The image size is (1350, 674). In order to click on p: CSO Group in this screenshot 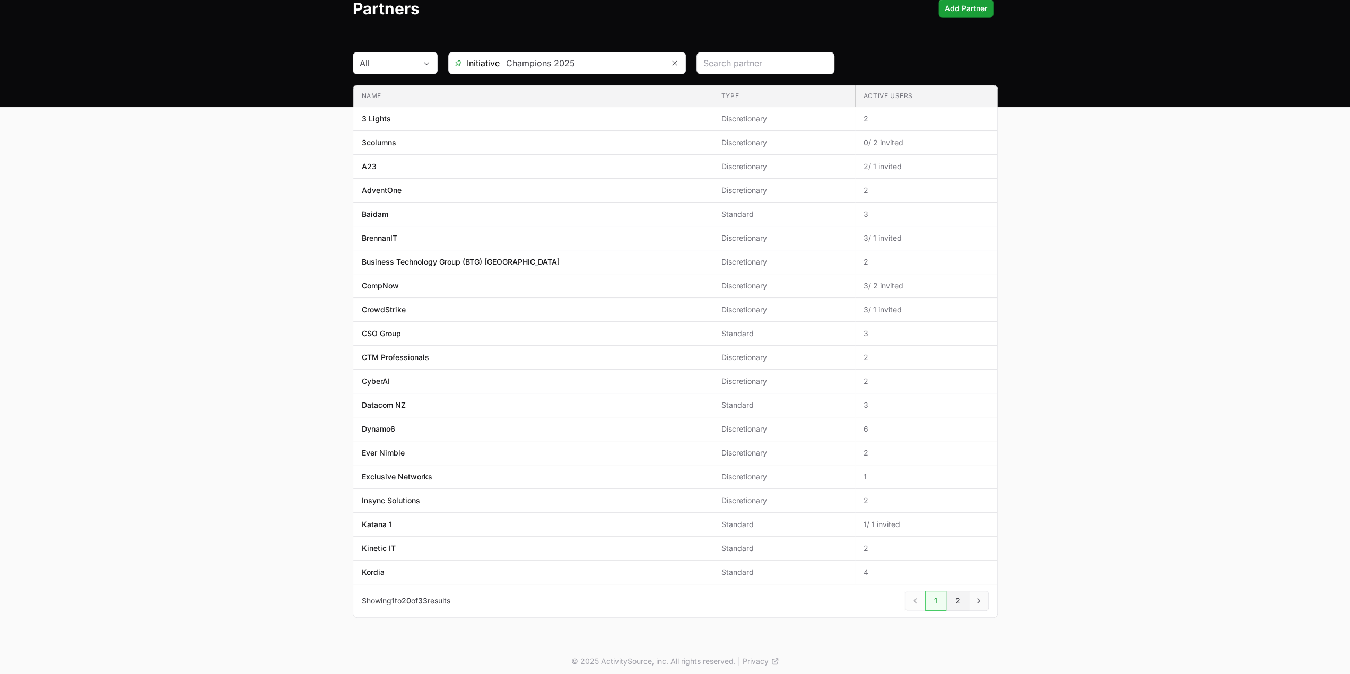, I will do `click(381, 334)`.